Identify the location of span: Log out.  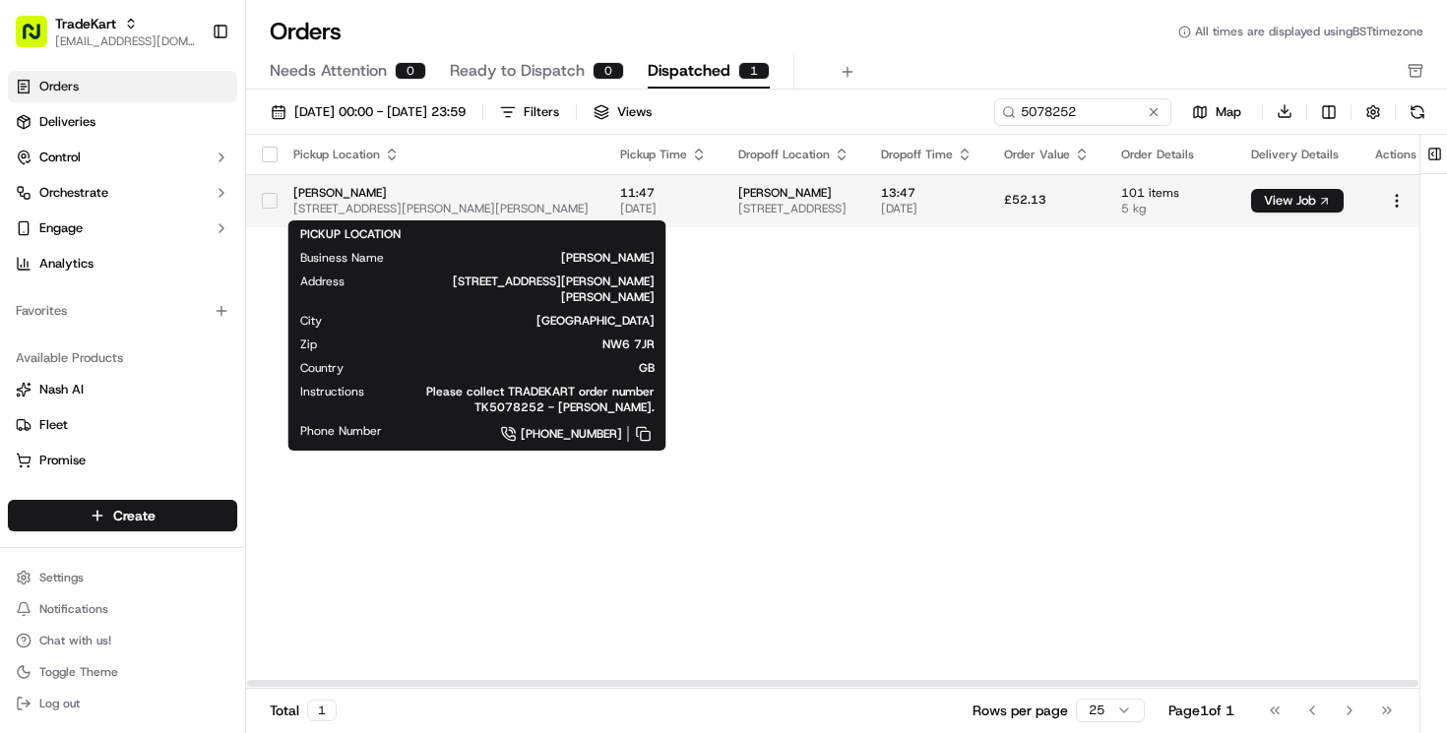
(59, 704).